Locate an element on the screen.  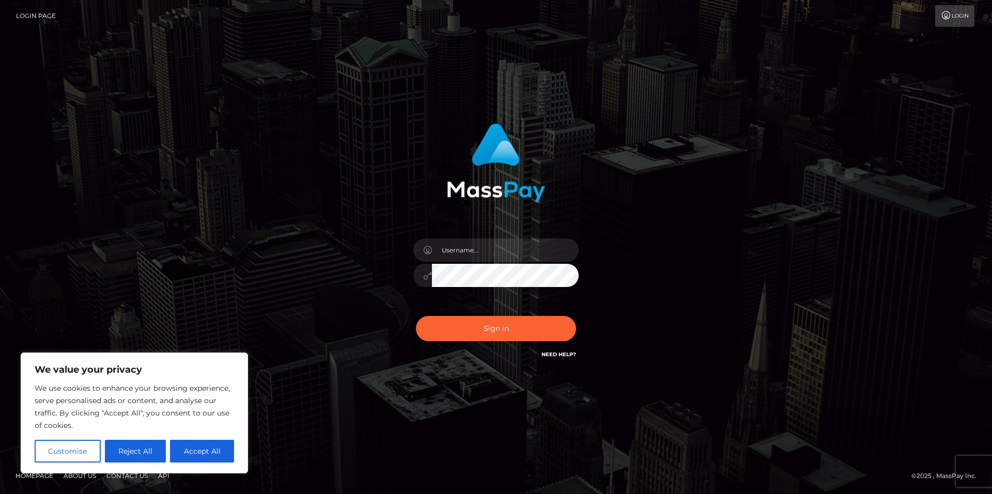
a: About Us is located at coordinates (80, 476).